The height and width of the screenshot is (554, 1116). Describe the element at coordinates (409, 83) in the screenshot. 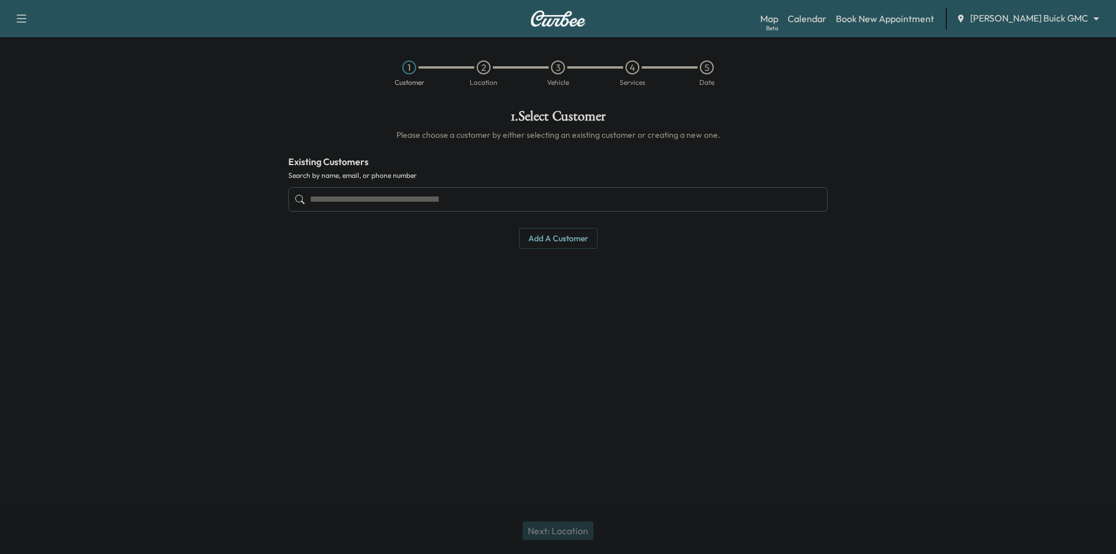

I see `div: Customer` at that location.